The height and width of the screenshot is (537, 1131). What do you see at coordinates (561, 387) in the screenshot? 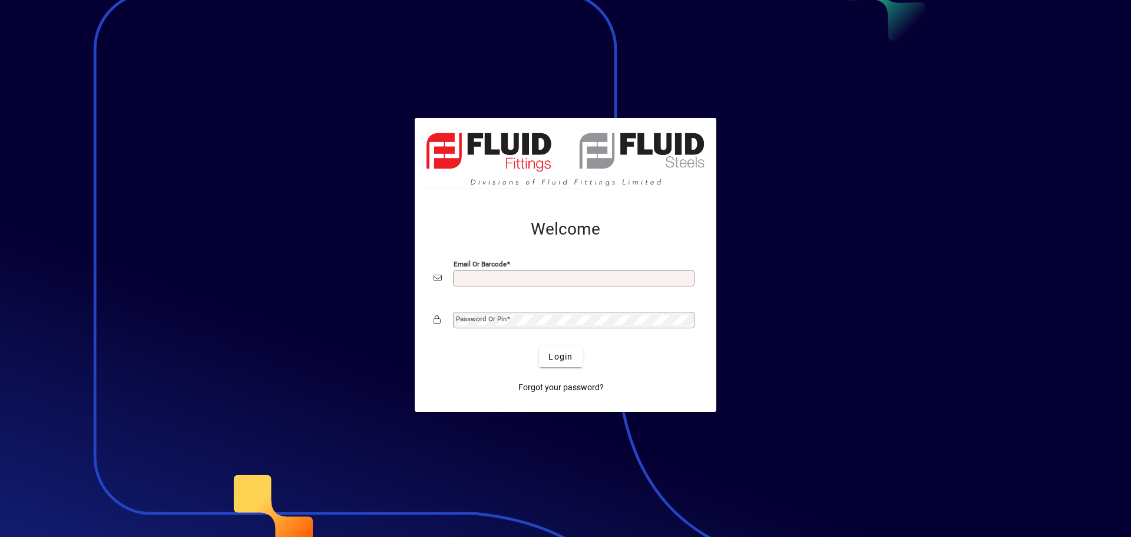
I see `span: Forgot your password?` at bounding box center [561, 387].